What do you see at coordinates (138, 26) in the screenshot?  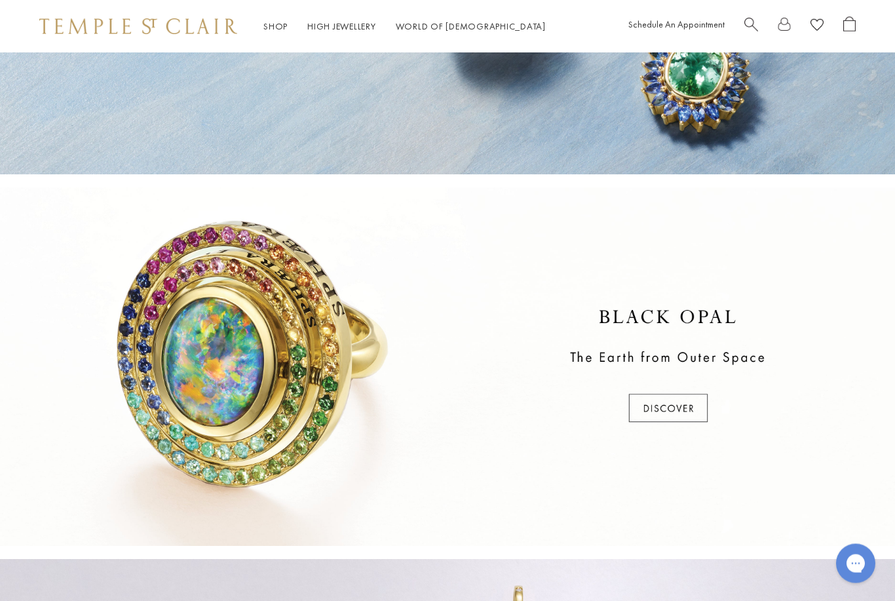 I see `img: Temple St. Clair` at bounding box center [138, 26].